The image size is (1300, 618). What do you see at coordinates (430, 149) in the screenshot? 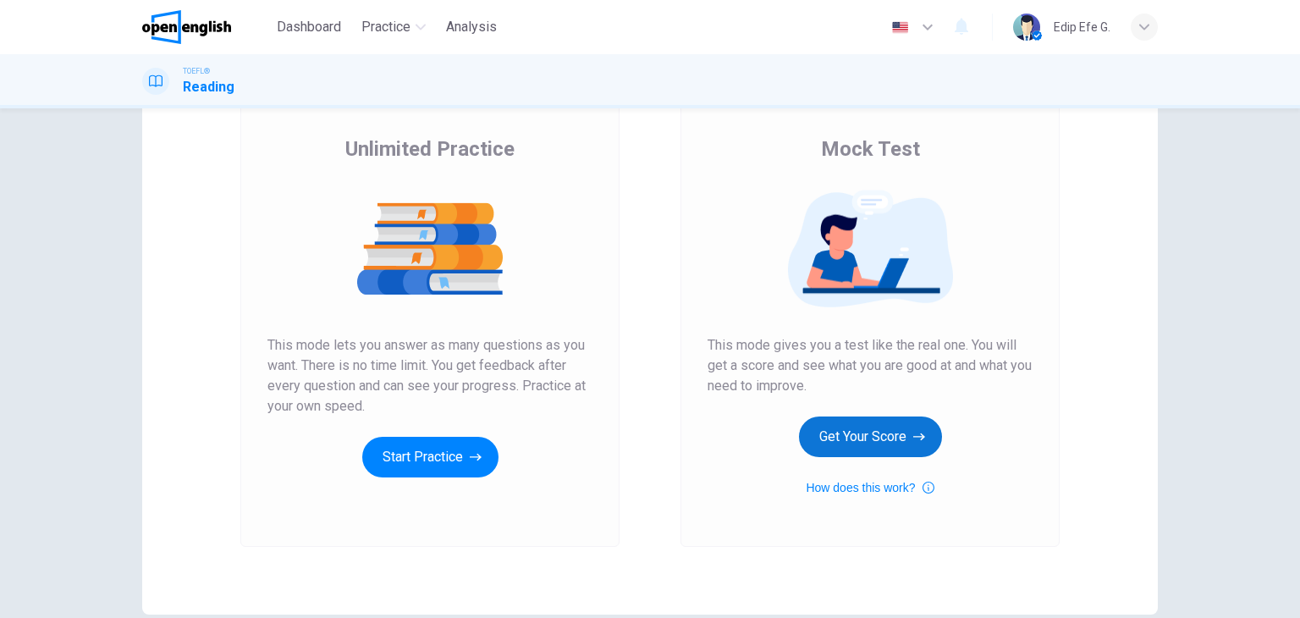
I see `span: Unlimited Practice` at bounding box center [430, 149].